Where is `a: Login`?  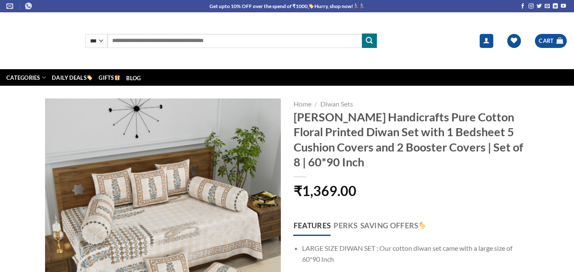 a: Login is located at coordinates (486, 41).